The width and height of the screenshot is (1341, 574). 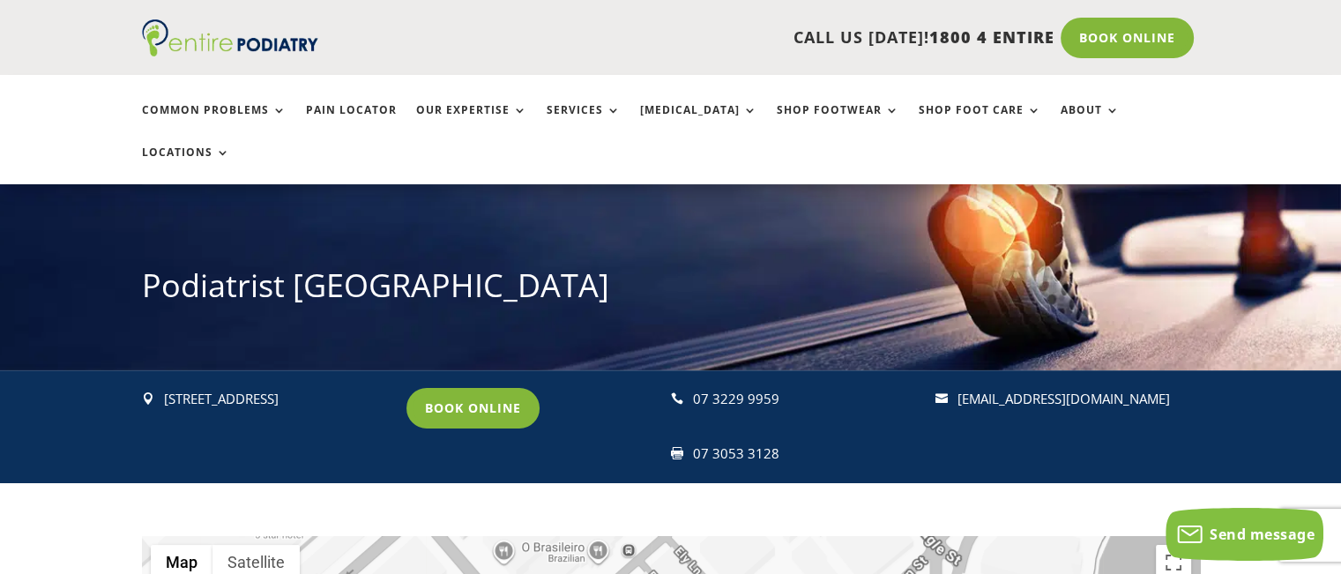 What do you see at coordinates (186, 165) in the screenshot?
I see `a: Locations` at bounding box center [186, 165].